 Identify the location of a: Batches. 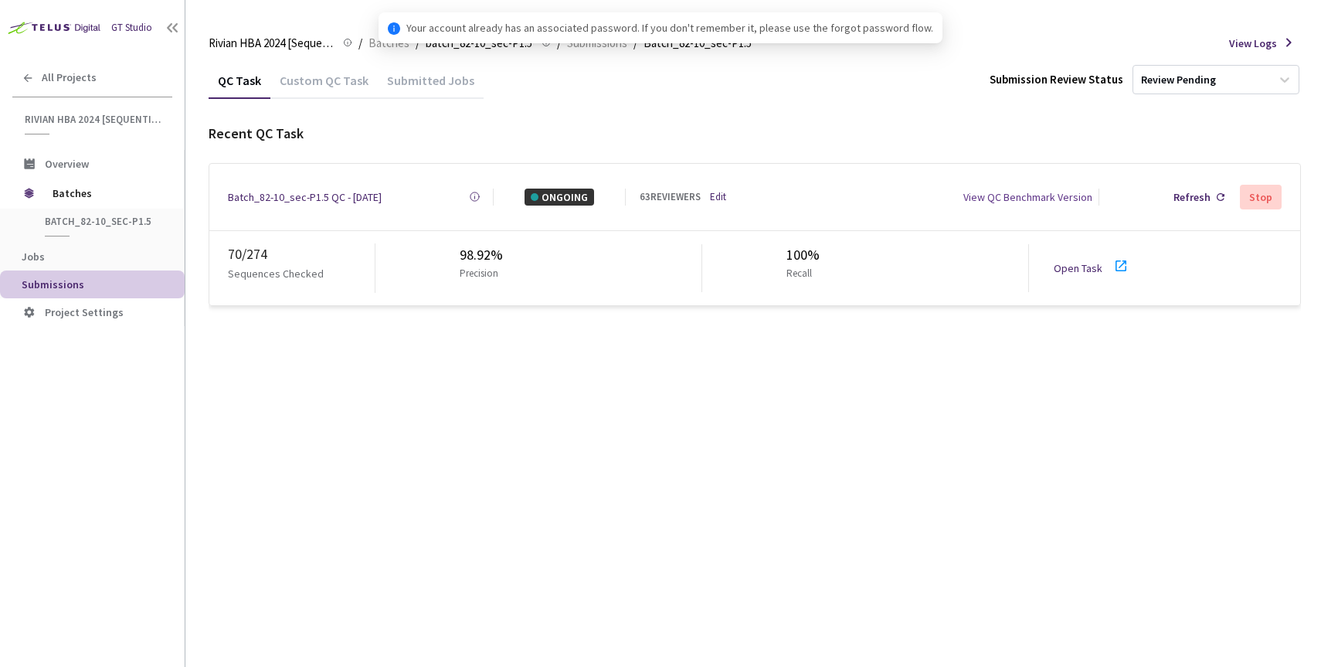
(389, 42).